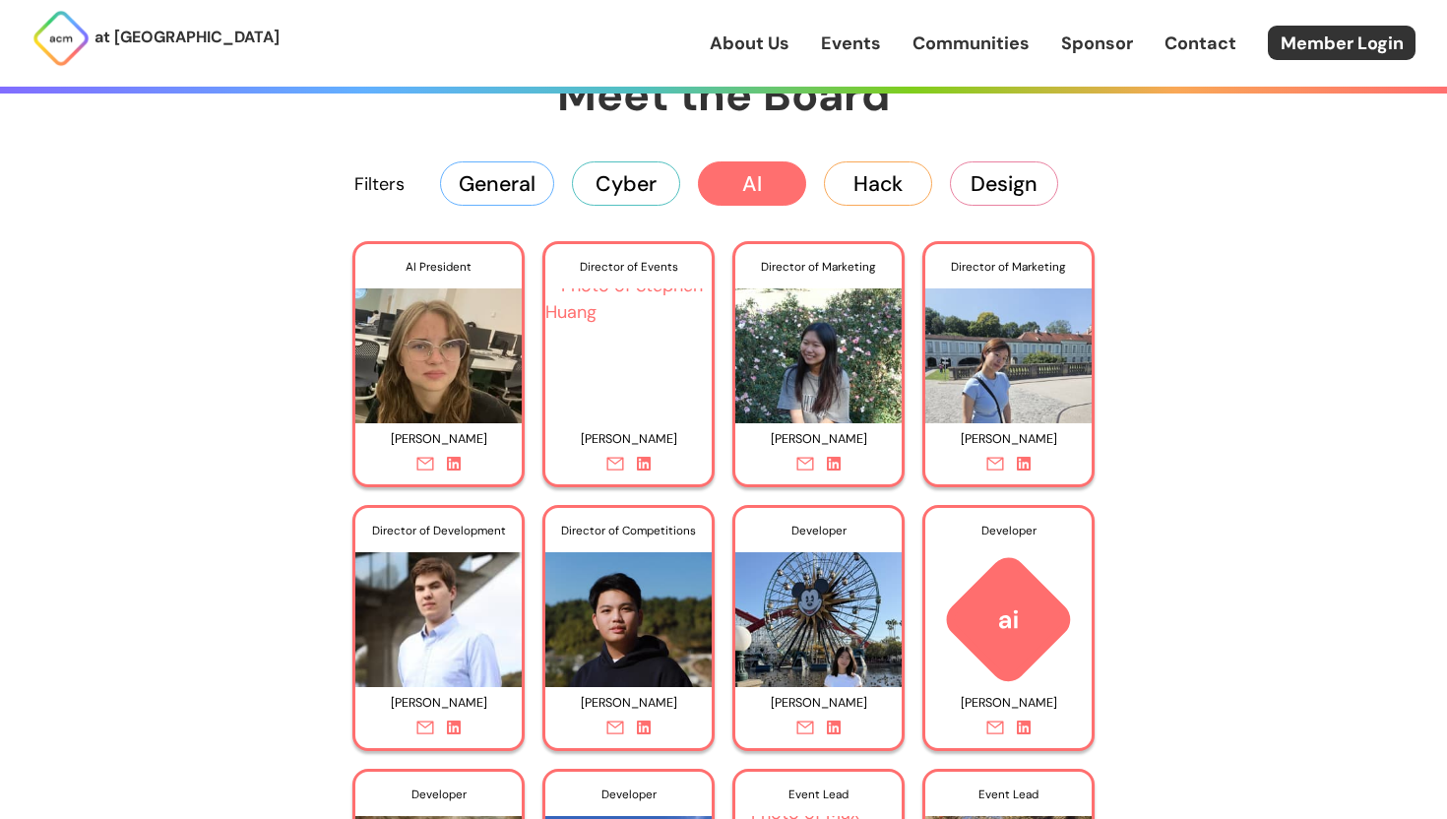 Image resolution: width=1447 pixels, height=819 pixels. What do you see at coordinates (438, 531) in the screenshot?
I see `div: Director of Development` at bounding box center [438, 531].